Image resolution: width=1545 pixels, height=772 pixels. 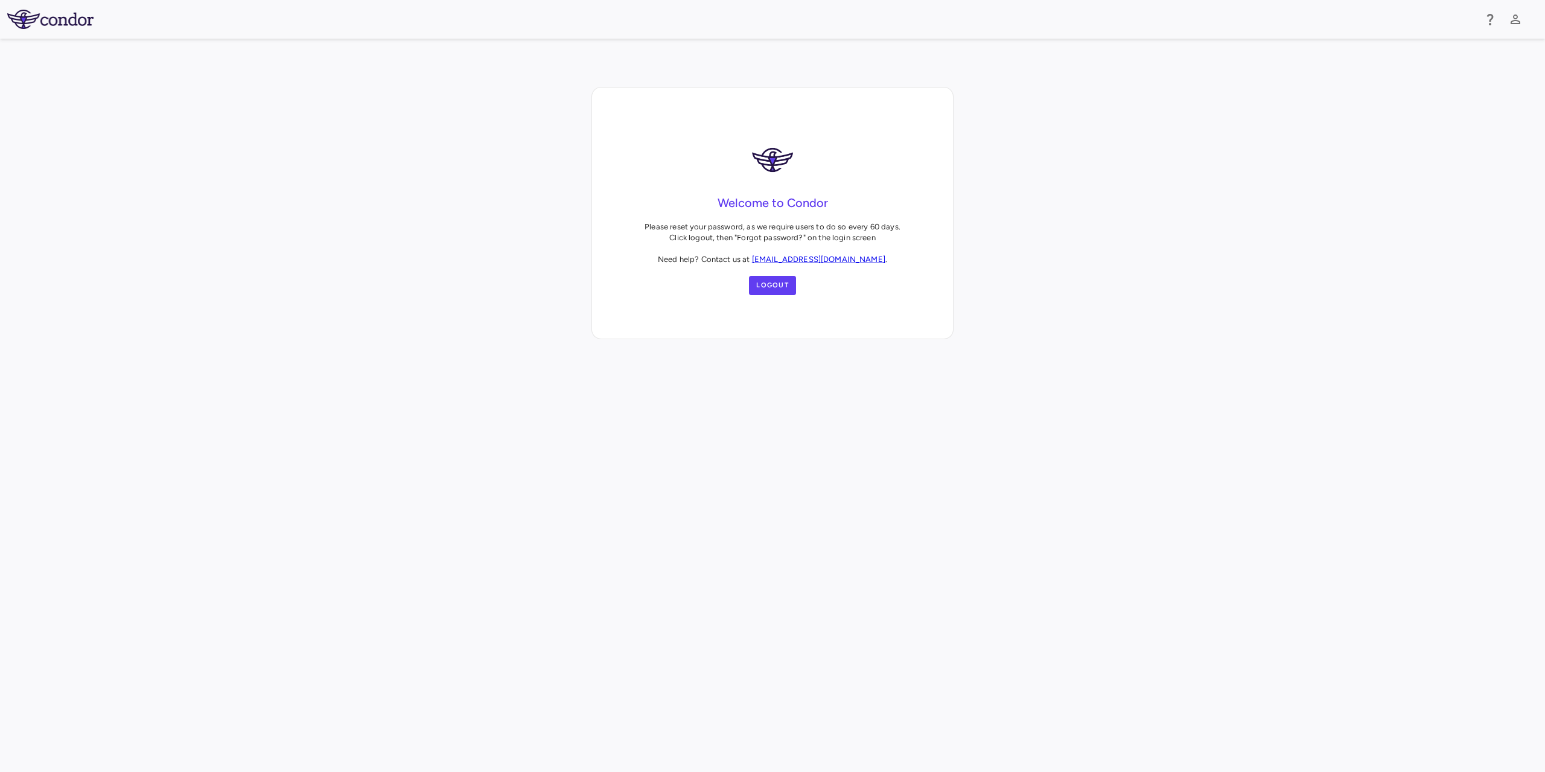 What do you see at coordinates (50, 19) in the screenshot?
I see `img: logo-full-SnFGN8VE.png` at bounding box center [50, 19].